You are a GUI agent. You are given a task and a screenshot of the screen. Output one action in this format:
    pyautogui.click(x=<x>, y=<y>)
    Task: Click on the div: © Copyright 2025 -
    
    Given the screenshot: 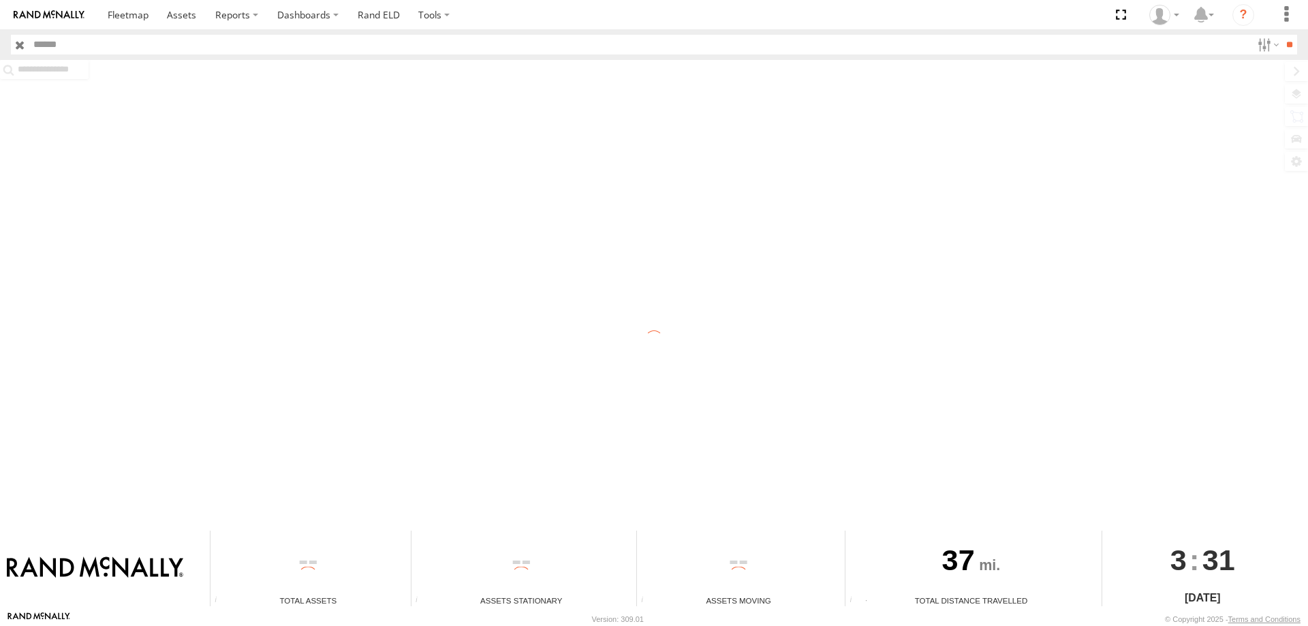 What is the action you would take?
    pyautogui.click(x=1233, y=619)
    